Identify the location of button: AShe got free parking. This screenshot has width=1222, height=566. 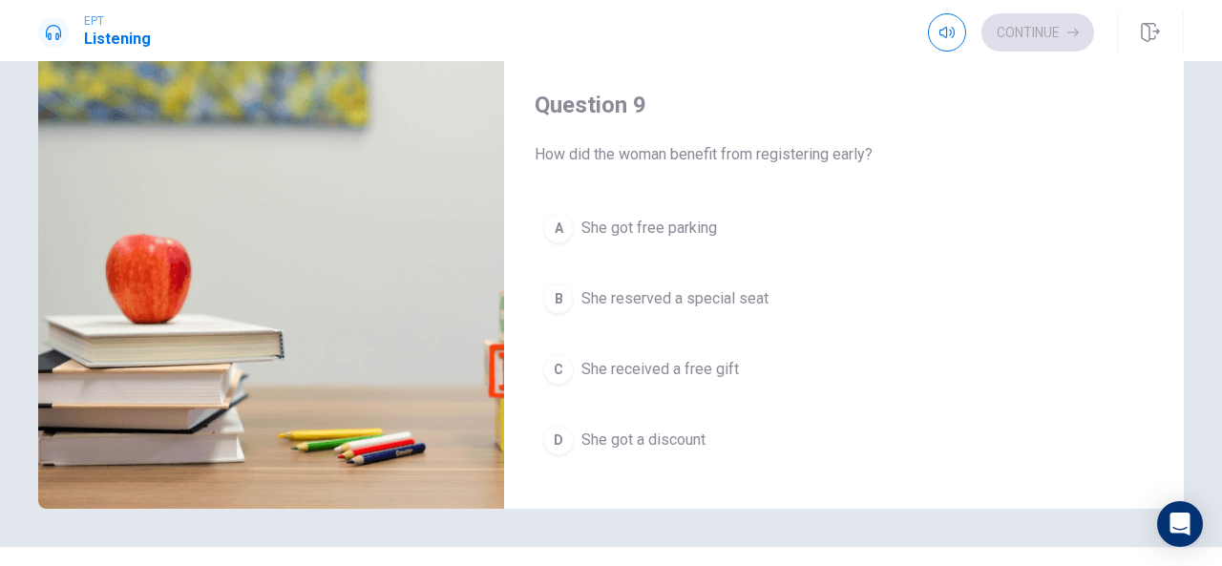
(844, 228).